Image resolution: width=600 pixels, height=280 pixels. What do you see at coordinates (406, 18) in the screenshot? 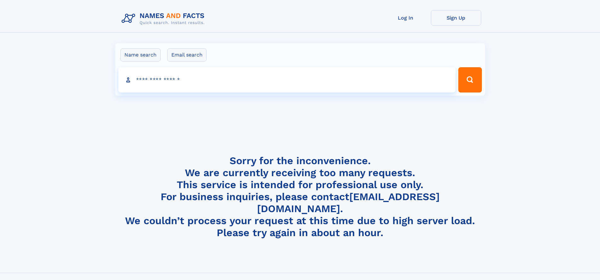
I see `a: Log In` at bounding box center [406, 18].